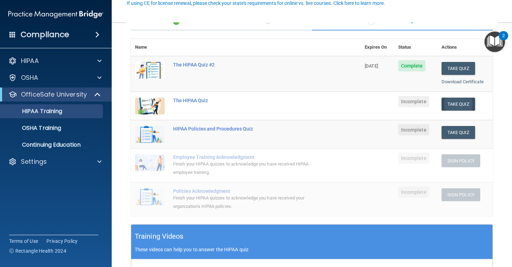 The width and height of the screenshot is (512, 267). I want to click on span: Ⓒ Rectangle Health 2024, so click(38, 250).